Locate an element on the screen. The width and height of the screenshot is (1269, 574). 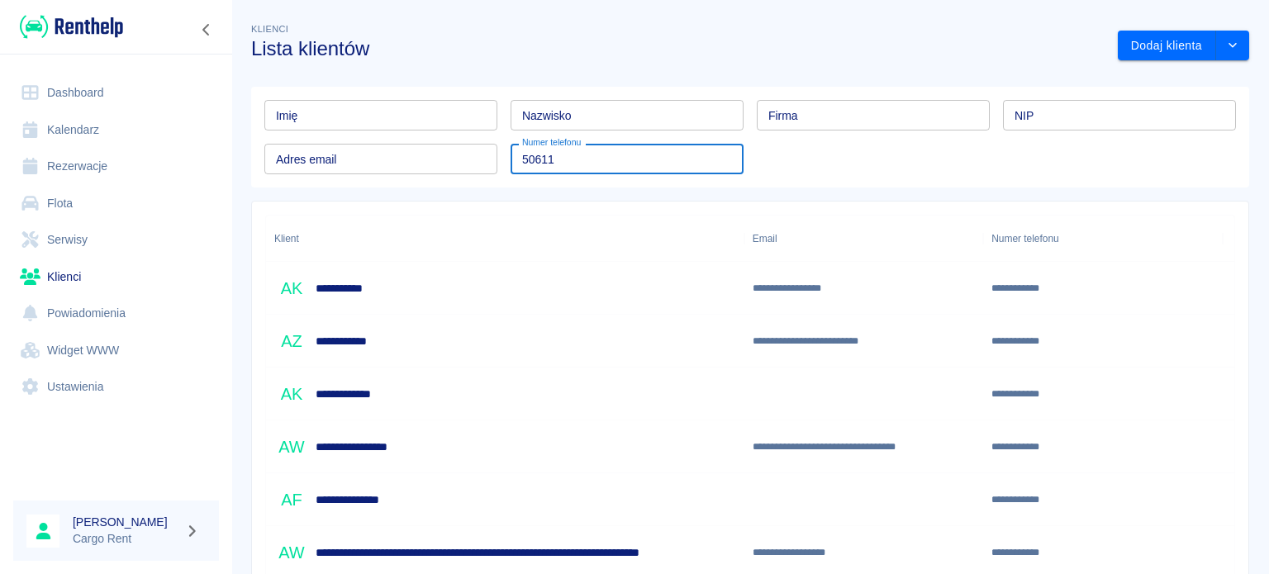
a: Klienci is located at coordinates (116, 277).